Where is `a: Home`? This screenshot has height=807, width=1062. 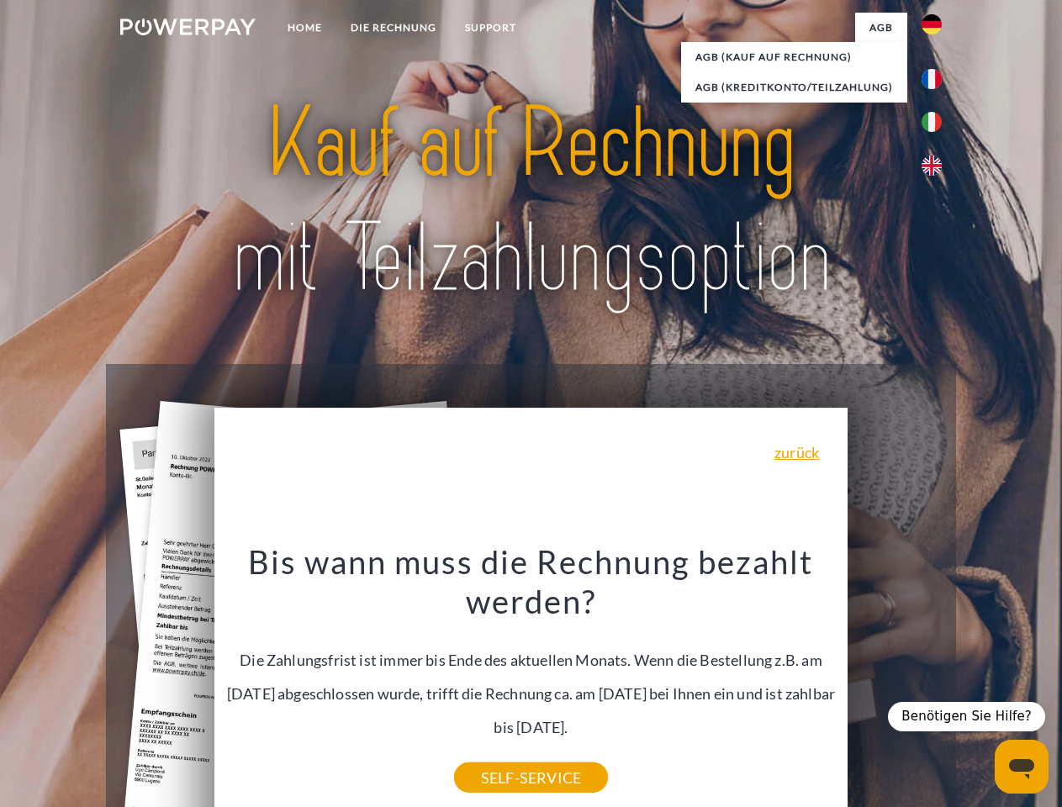 a: Home is located at coordinates (304, 28).